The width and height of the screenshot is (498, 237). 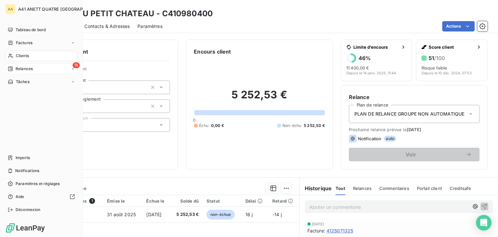 What do you see at coordinates (10, 9) in the screenshot?
I see `div: AA` at bounding box center [10, 9].